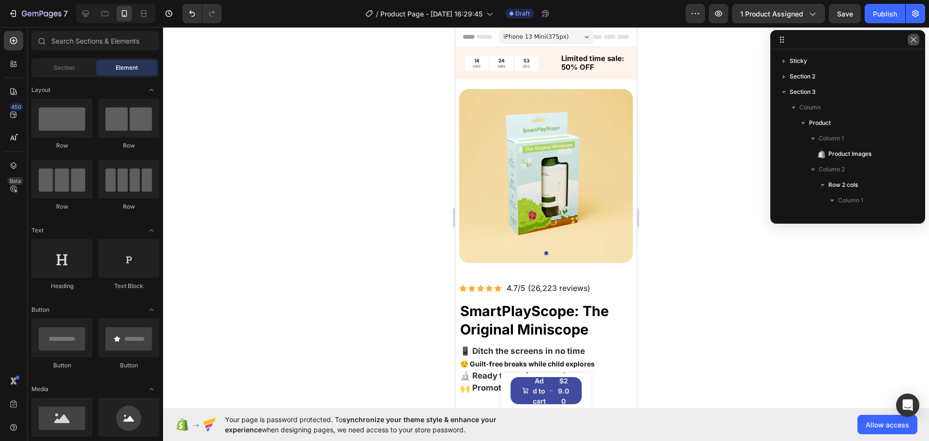 Image resolution: width=929 pixels, height=441 pixels. What do you see at coordinates (64, 68) in the screenshot?
I see `span: Section` at bounding box center [64, 68].